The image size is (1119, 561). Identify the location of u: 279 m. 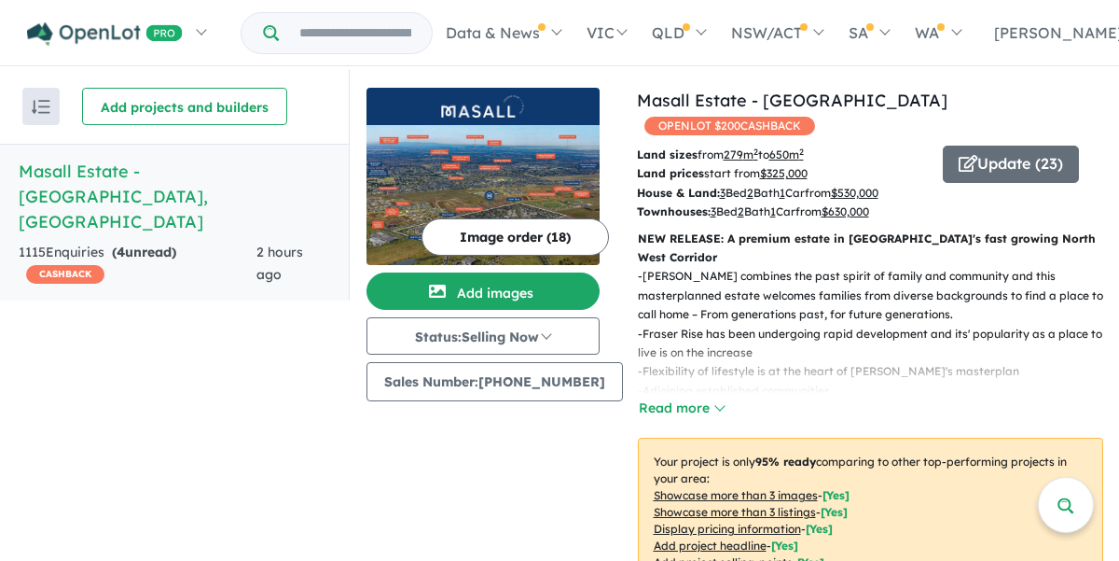
(741, 154).